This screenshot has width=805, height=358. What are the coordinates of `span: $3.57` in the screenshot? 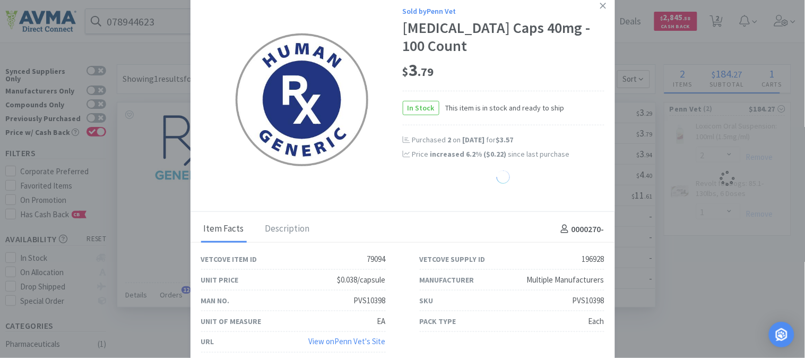 It's located at (505, 140).